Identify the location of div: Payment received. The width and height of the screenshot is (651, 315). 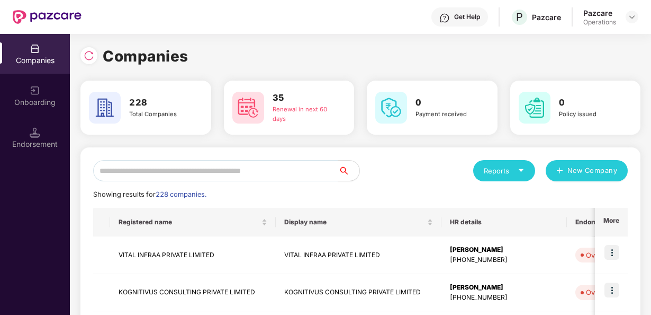
(447, 114).